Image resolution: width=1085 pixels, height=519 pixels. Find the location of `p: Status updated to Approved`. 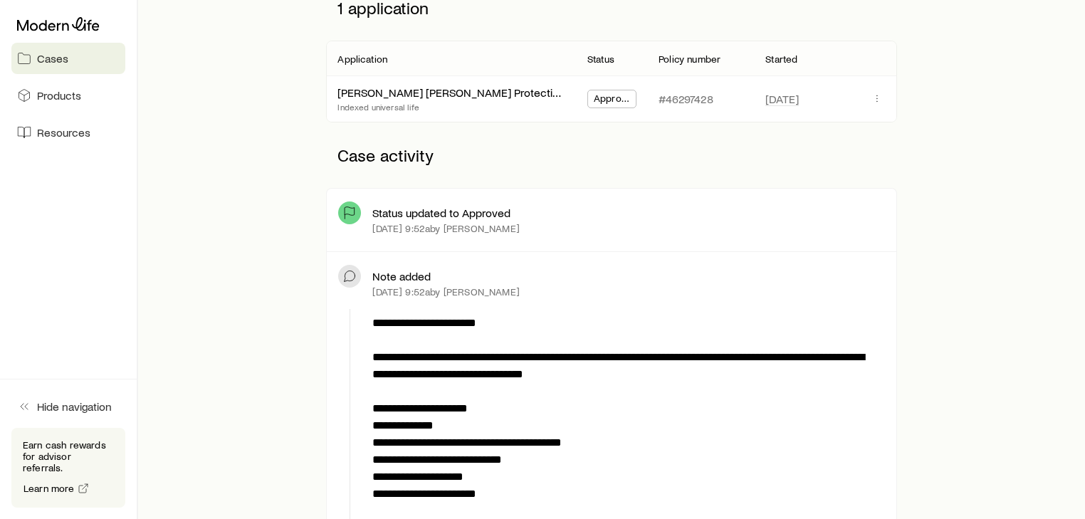

p: Status updated to Approved is located at coordinates (441, 213).